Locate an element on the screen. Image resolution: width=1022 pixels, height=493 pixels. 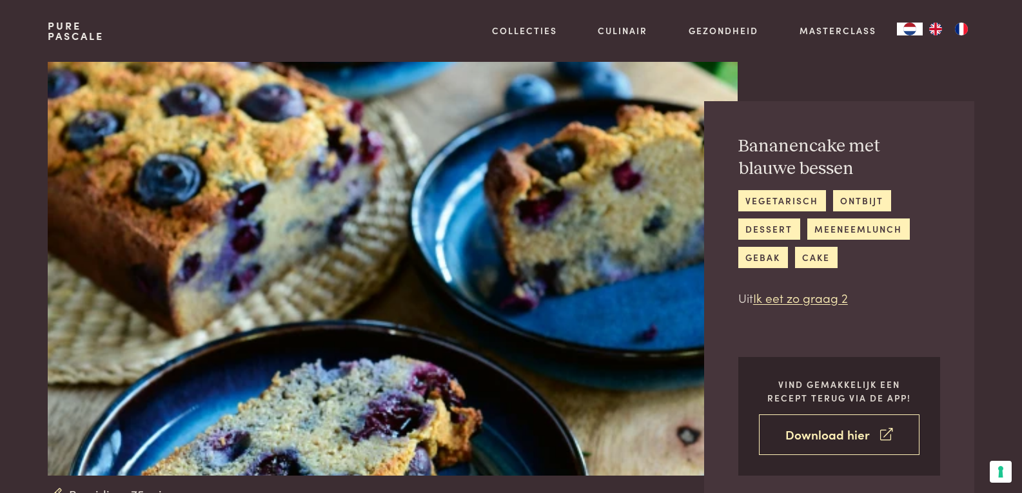
a: Collecties is located at coordinates (524, 30).